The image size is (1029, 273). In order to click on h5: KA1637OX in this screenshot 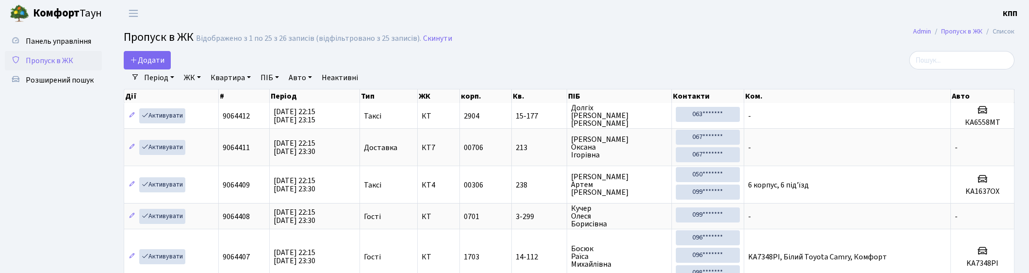, I will do `click(982, 191)`.